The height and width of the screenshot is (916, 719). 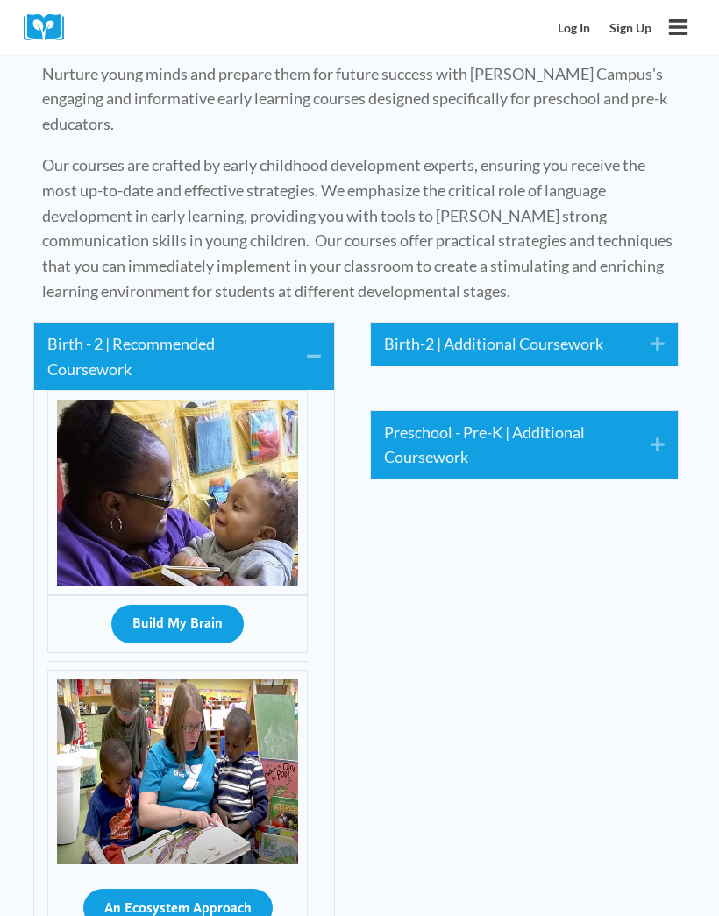 What do you see at coordinates (164, 358) in the screenshot?
I see `a: Birth - 2 | Recommended Coursework` at bounding box center [164, 358].